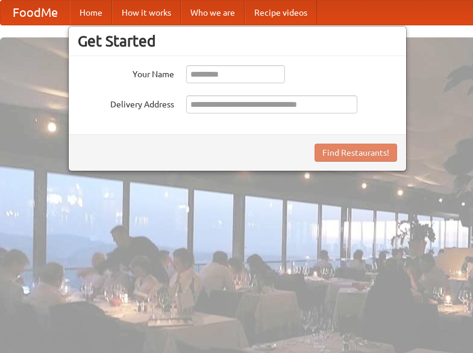 This screenshot has width=473, height=353. Describe the element at coordinates (213, 13) in the screenshot. I see `a: Who we are` at that location.